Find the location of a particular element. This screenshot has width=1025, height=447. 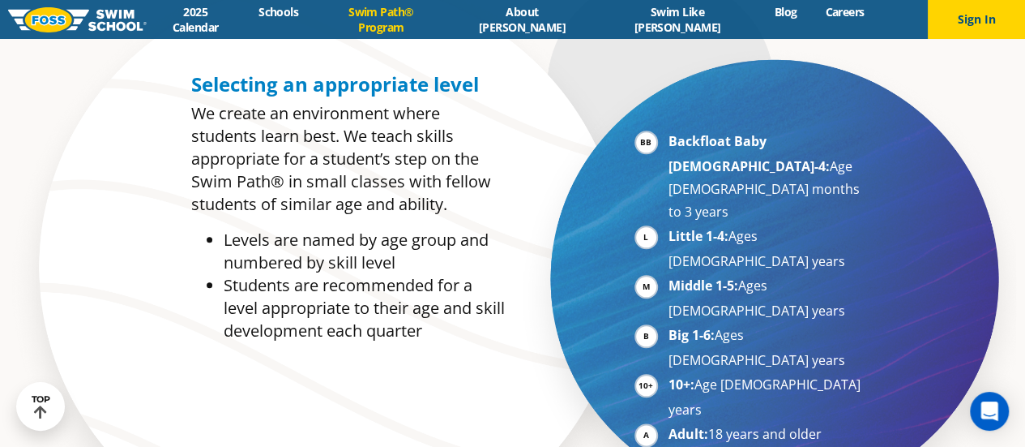

li: Students are recommended for a level appropriate to their age and skill development each quarter is located at coordinates (364, 308).